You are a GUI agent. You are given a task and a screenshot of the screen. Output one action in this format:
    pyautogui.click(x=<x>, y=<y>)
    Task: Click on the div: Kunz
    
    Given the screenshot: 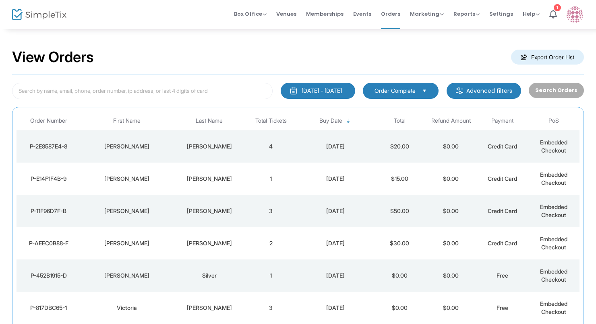 What is the action you would take?
    pyautogui.click(x=209, y=146)
    